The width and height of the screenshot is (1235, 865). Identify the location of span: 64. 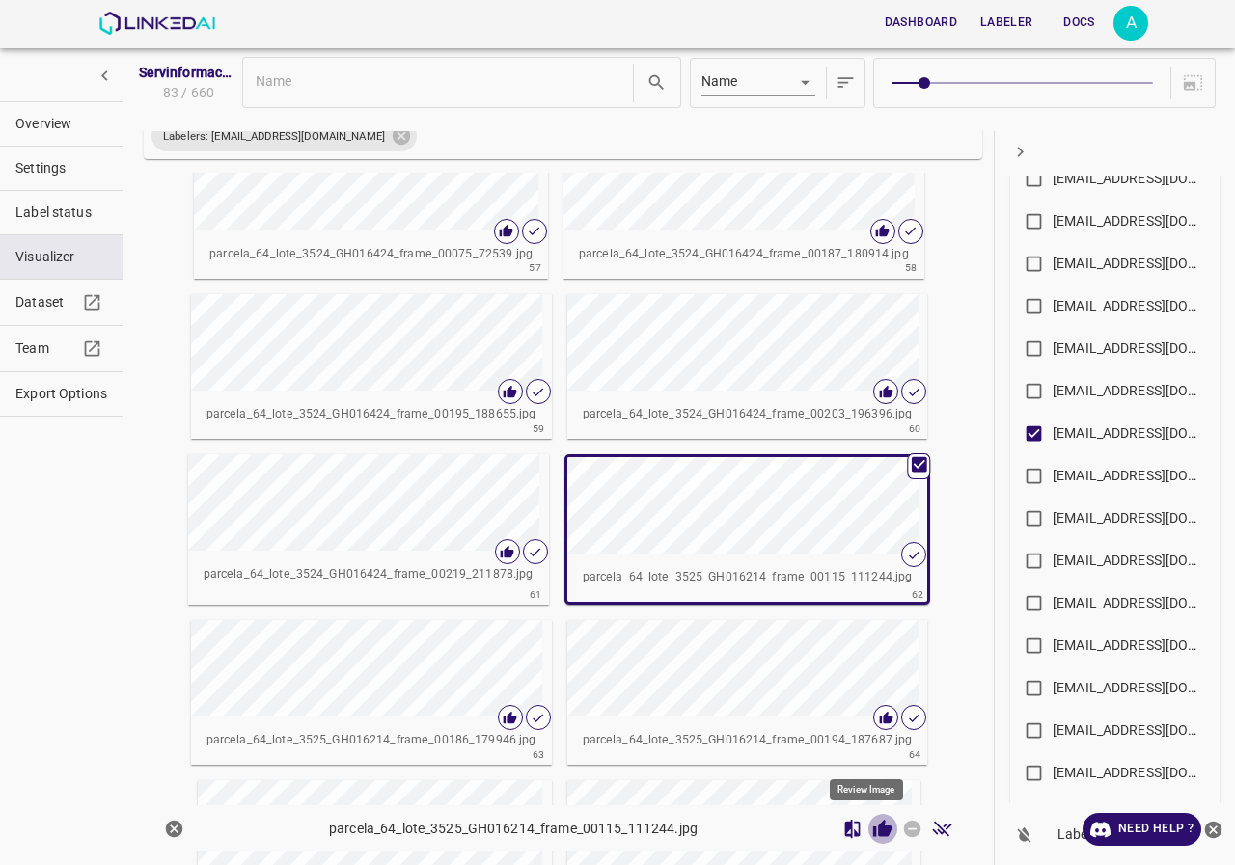
(914, 754).